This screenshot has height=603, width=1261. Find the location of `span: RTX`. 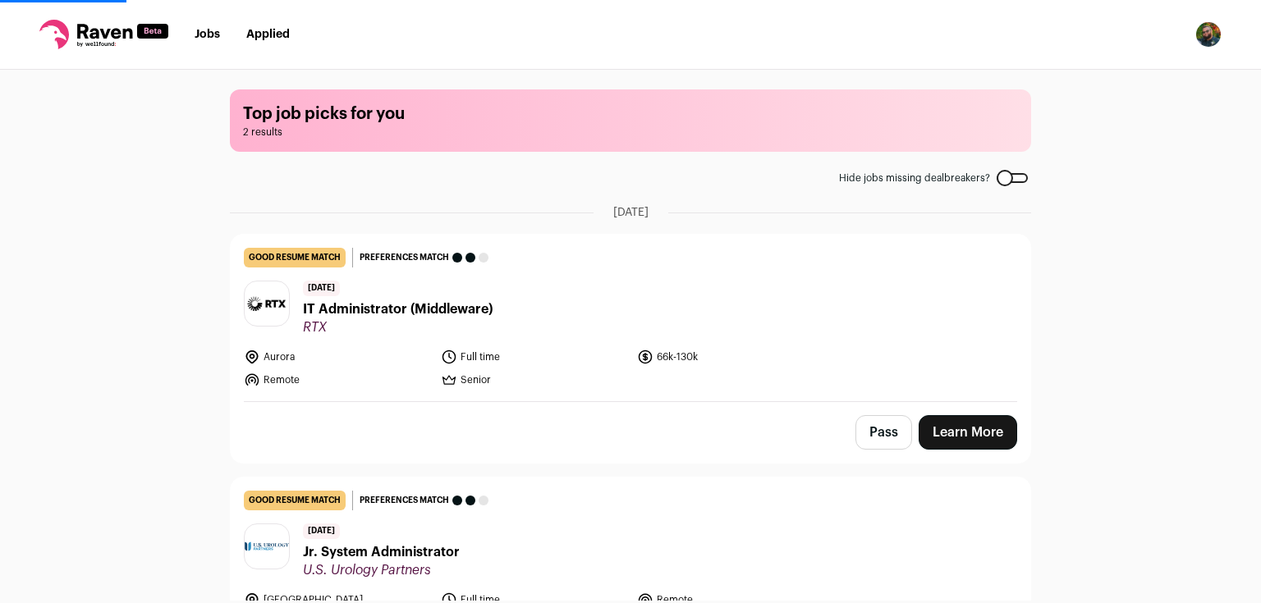

span: RTX is located at coordinates (397, 328).